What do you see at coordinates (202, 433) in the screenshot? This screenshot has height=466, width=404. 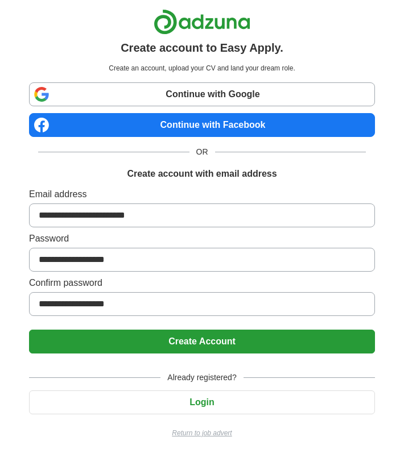 I see `a: Return to job advert` at bounding box center [202, 433].